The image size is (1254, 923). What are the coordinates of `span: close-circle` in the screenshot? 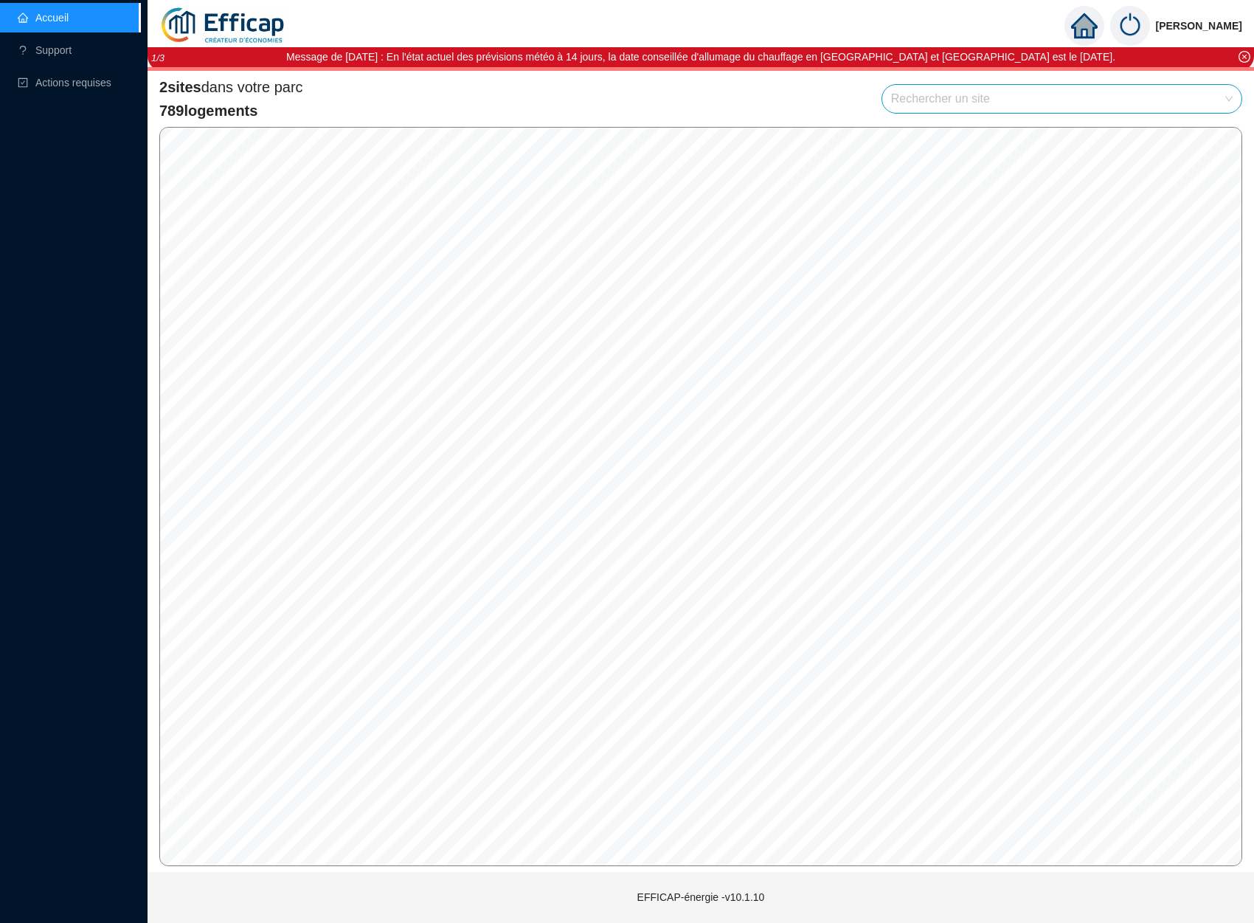 It's located at (1245, 57).